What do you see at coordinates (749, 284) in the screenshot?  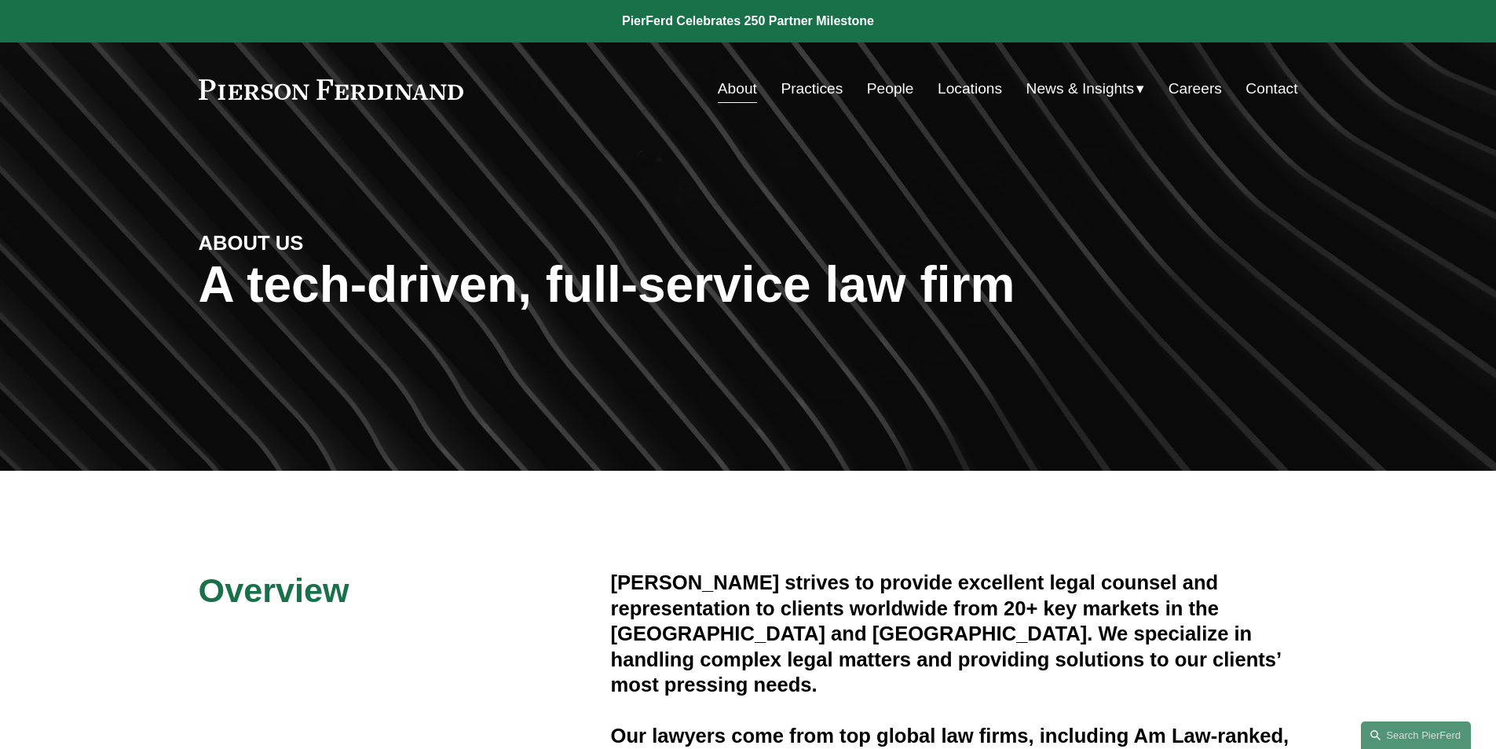 I see `h1: A tech-driven, full-service law firm` at bounding box center [749, 284].